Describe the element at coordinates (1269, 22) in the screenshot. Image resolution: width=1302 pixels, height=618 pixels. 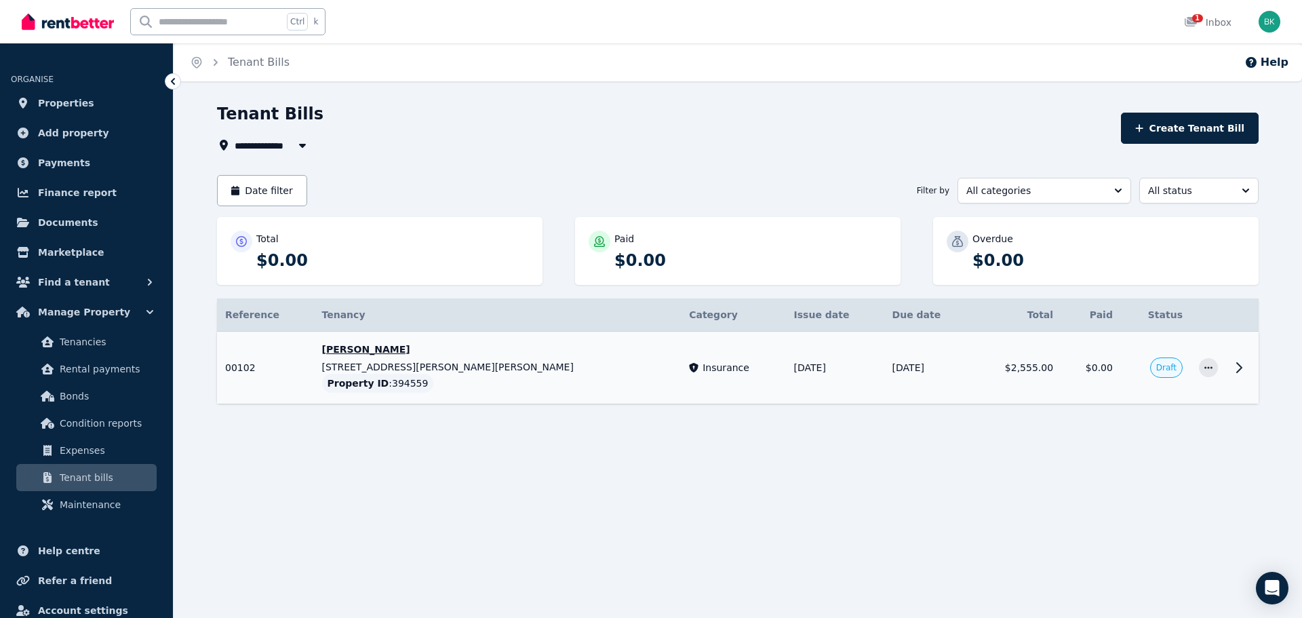
I see `img: binay KUMAR` at that location.